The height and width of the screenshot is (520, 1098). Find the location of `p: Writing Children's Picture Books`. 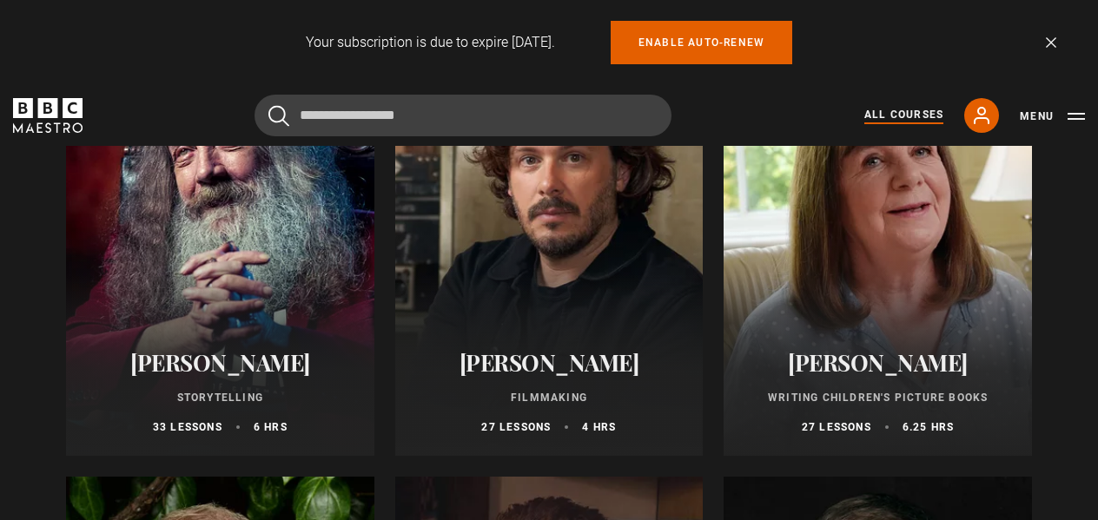

p: Writing Children's Picture Books is located at coordinates (877, 398).